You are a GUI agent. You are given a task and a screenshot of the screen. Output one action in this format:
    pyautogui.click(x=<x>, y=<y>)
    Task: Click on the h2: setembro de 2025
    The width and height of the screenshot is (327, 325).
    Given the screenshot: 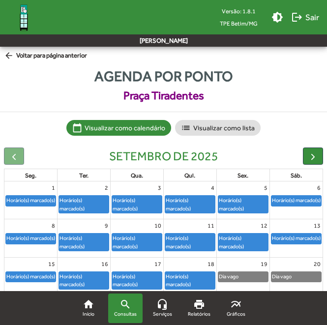 What is the action you would take?
    pyautogui.click(x=164, y=156)
    